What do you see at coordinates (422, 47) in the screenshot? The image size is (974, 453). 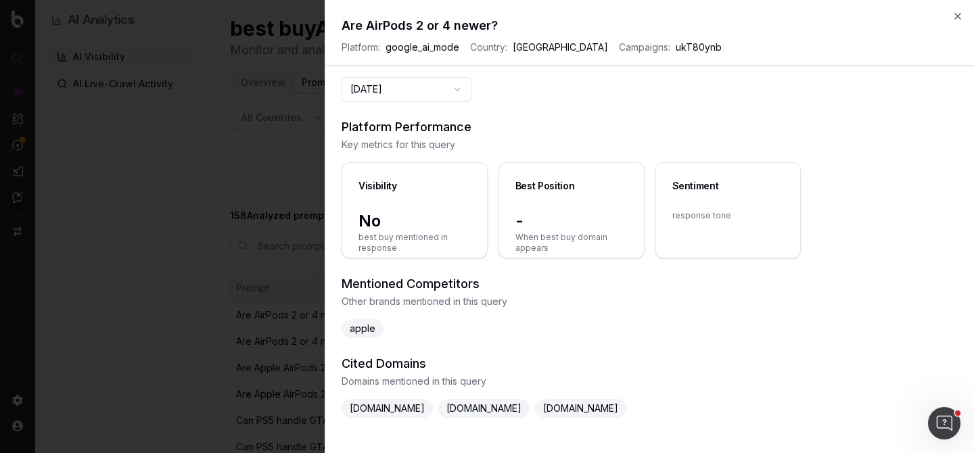 I see `span: google_ai_mode` at bounding box center [422, 47].